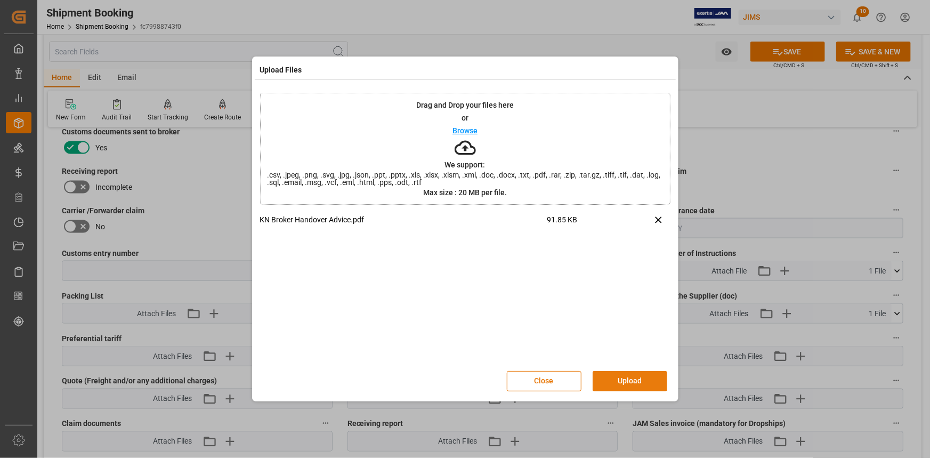  What do you see at coordinates (584, 223) in the screenshot?
I see `span: 91.85 KB` at bounding box center [584, 223].